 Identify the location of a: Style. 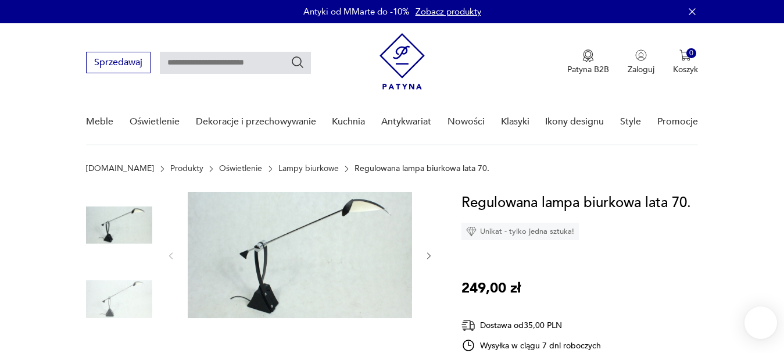
(631, 121).